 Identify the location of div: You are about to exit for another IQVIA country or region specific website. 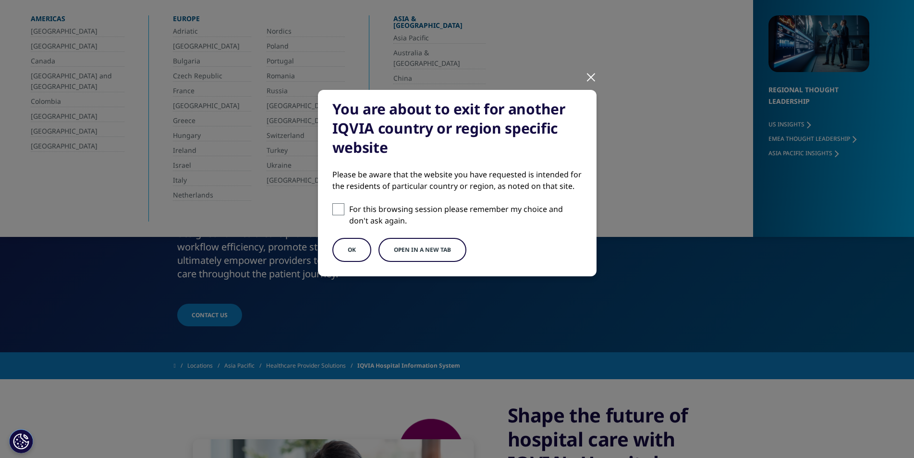
(457, 128).